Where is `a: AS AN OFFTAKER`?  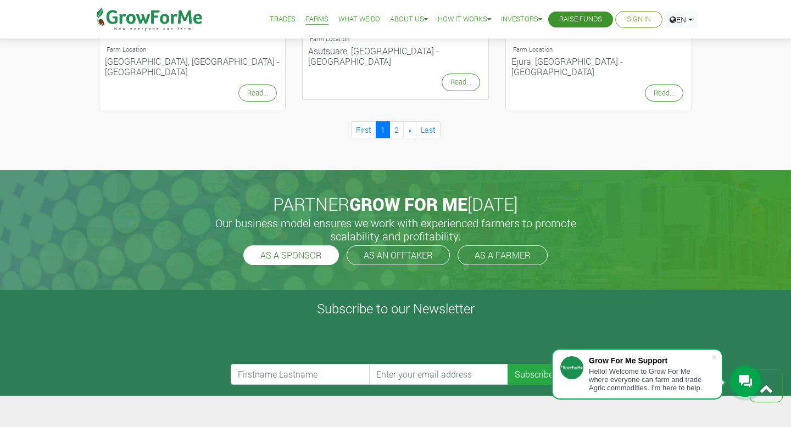 a: AS AN OFFTAKER is located at coordinates (398, 255).